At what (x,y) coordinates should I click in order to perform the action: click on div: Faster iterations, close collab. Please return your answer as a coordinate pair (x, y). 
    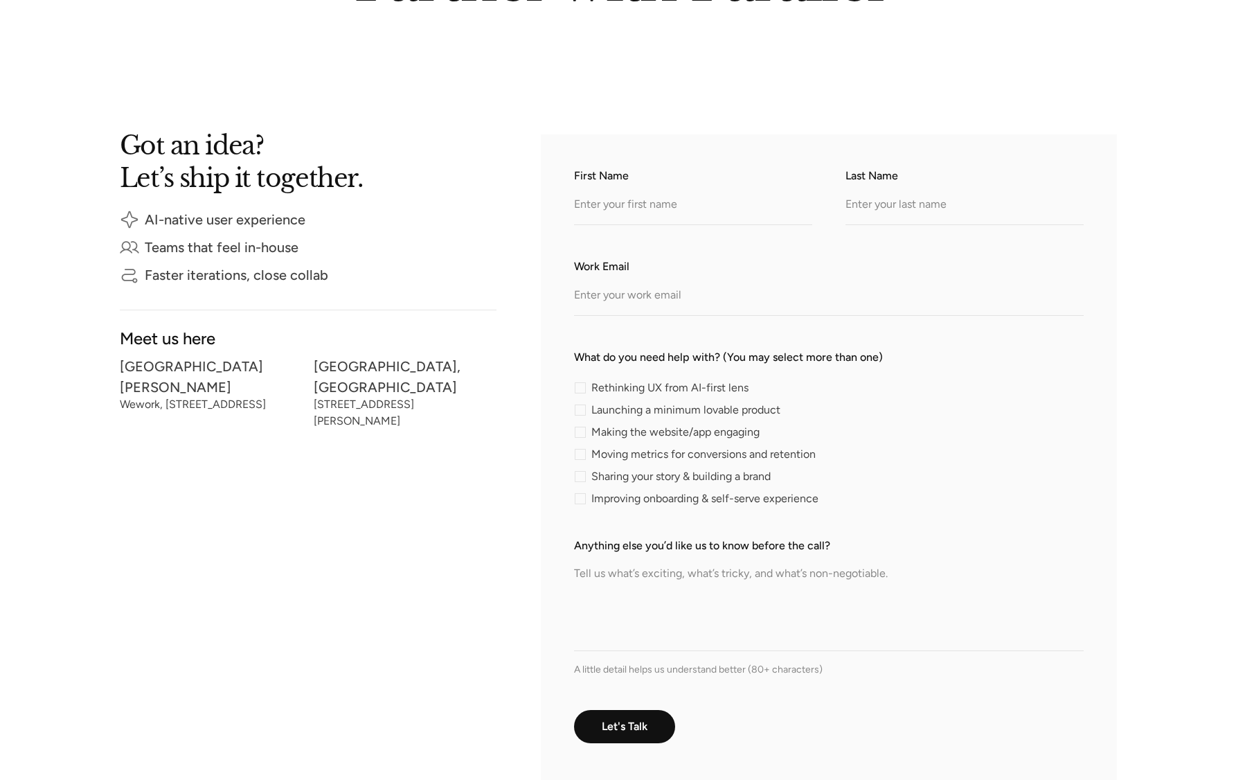
    Looking at the image, I should click on (236, 275).